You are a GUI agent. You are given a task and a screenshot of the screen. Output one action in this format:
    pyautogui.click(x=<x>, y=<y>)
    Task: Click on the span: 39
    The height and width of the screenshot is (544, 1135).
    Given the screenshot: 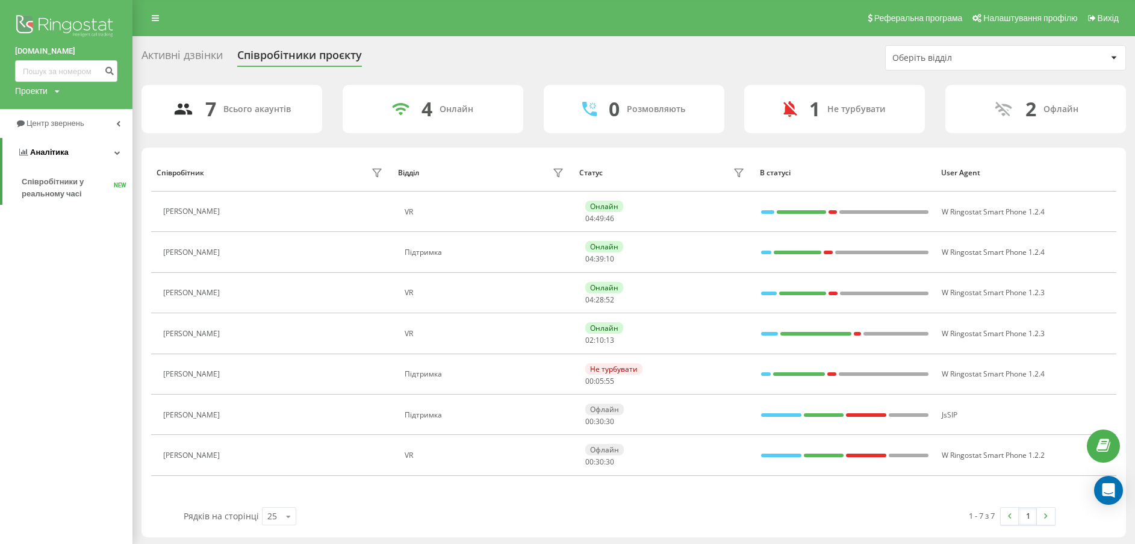 What is the action you would take?
    pyautogui.click(x=600, y=258)
    